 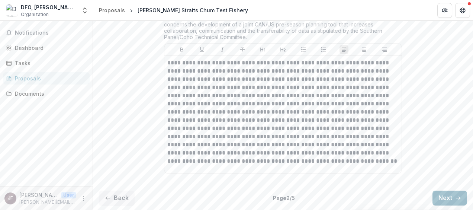 I want to click on div: John Fulton, so click(x=10, y=198).